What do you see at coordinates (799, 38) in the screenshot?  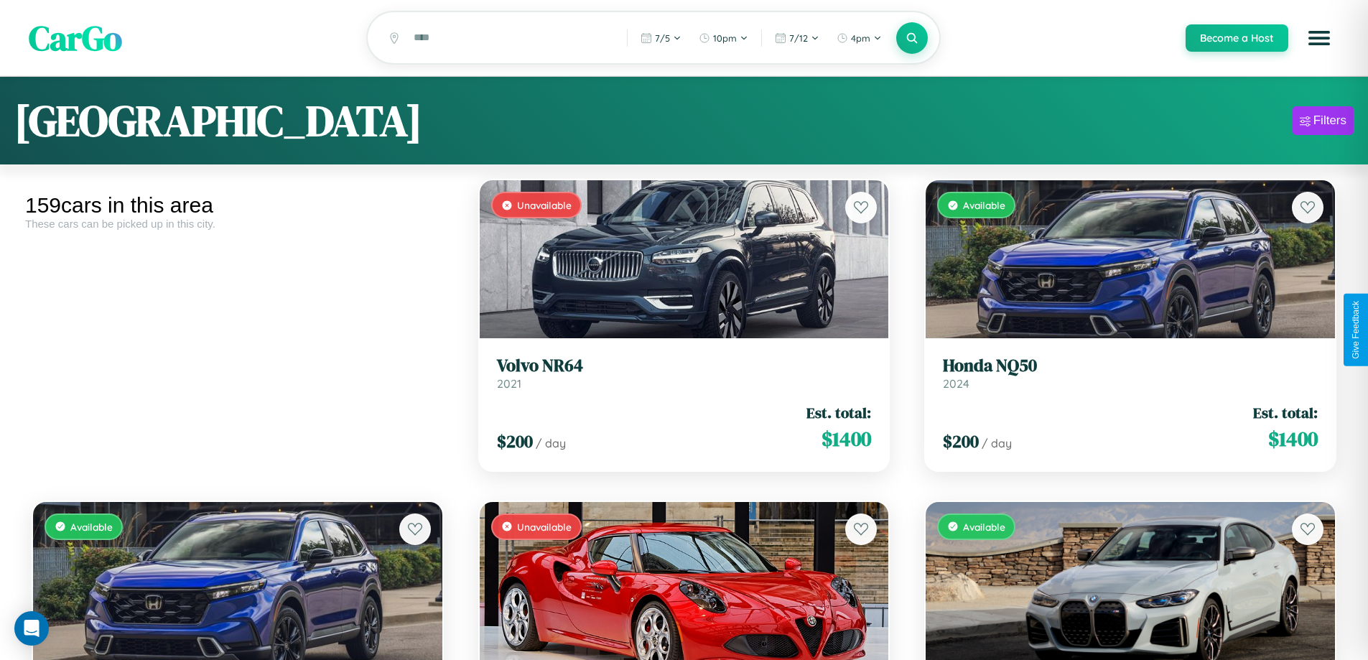 I see `span: 7 / 12` at bounding box center [799, 38].